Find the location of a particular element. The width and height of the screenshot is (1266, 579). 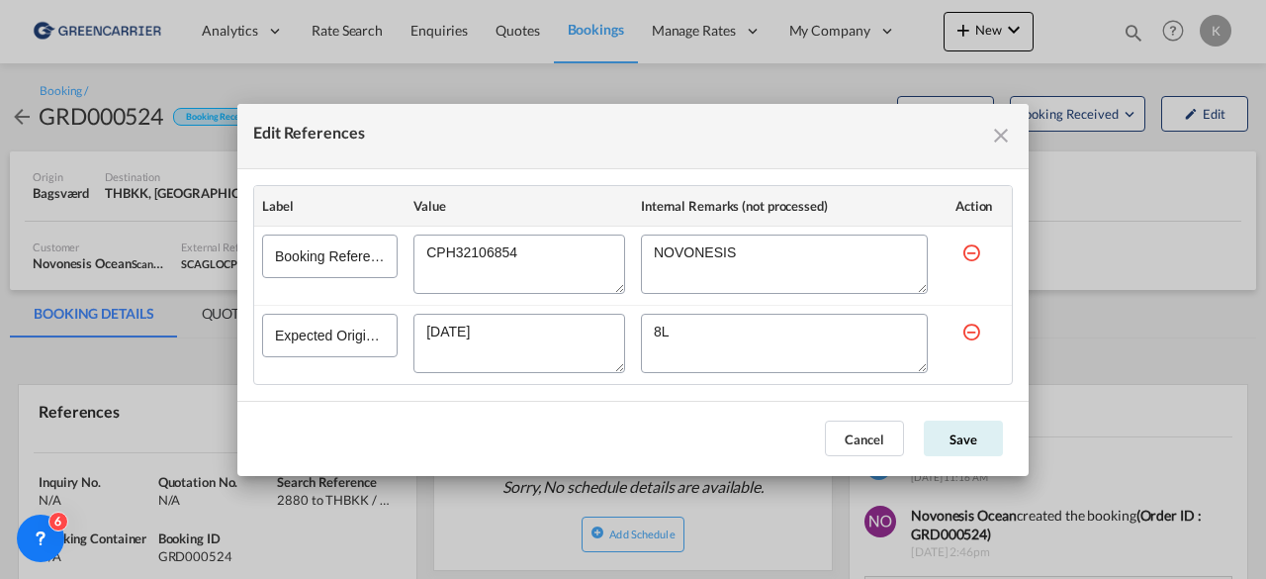

th: Action is located at coordinates (974, 206).